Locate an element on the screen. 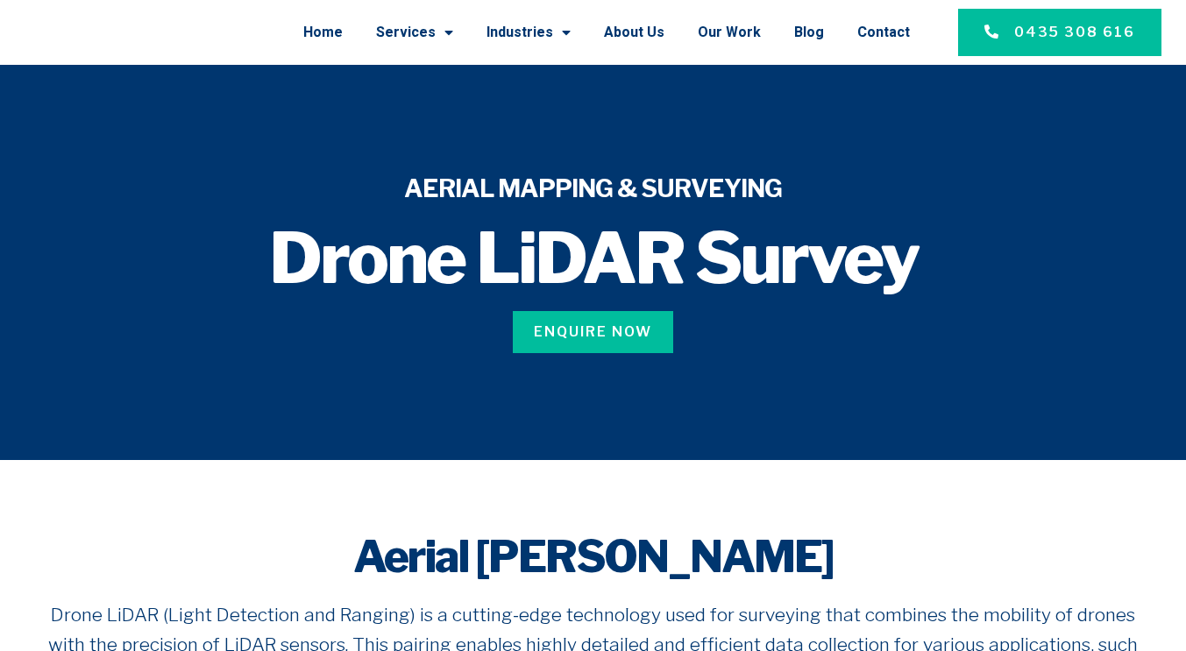  a: Our Work is located at coordinates (729, 32).